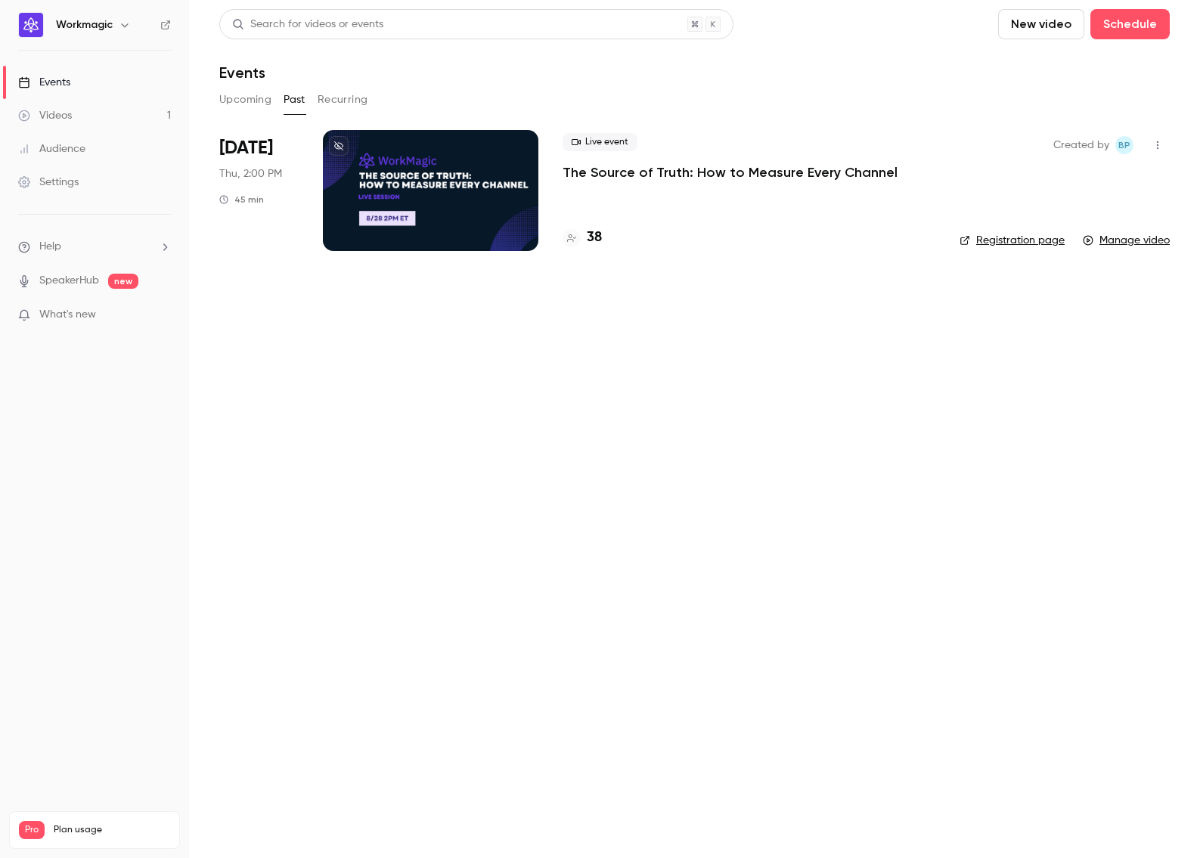 The height and width of the screenshot is (858, 1200). What do you see at coordinates (31, 25) in the screenshot?
I see `img: Workmagic` at bounding box center [31, 25].